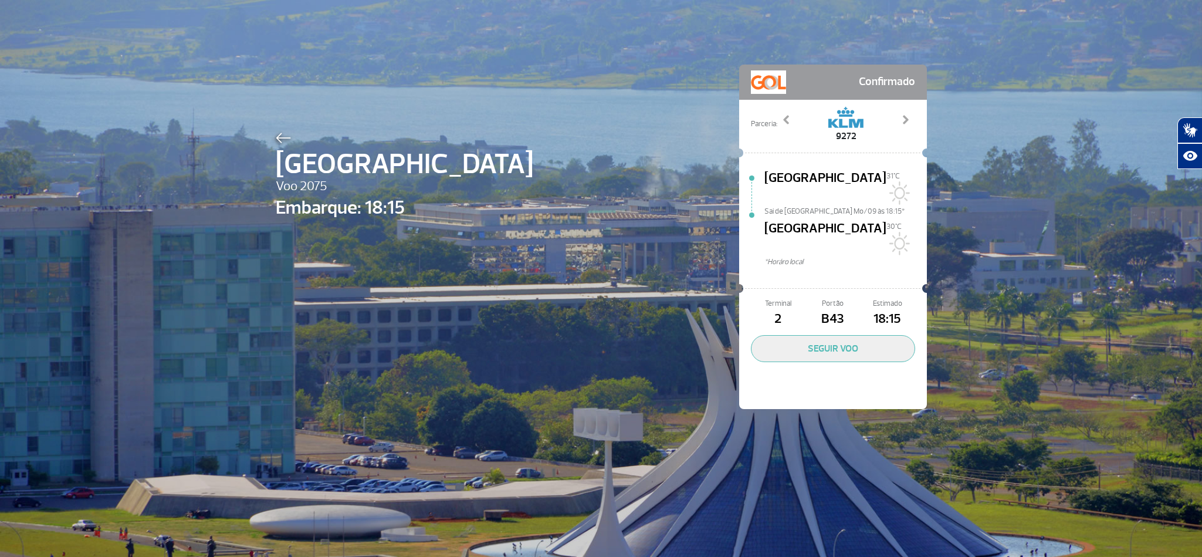 The width and height of the screenshot is (1202, 557). Describe the element at coordinates (1190, 143) in the screenshot. I see `div: Plugin de acessibilidade da Hand Talk.` at that location.